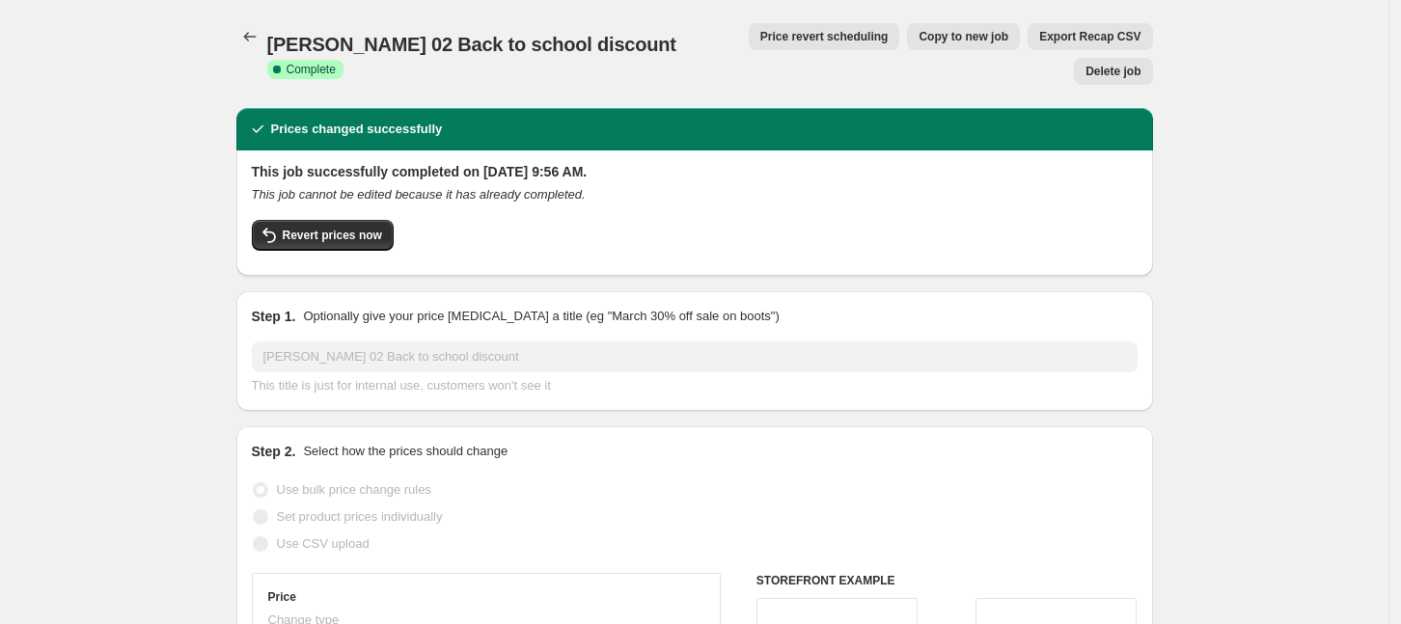 The image size is (1401, 624). What do you see at coordinates (963, 37) in the screenshot?
I see `span: Copy to new job` at bounding box center [963, 37].